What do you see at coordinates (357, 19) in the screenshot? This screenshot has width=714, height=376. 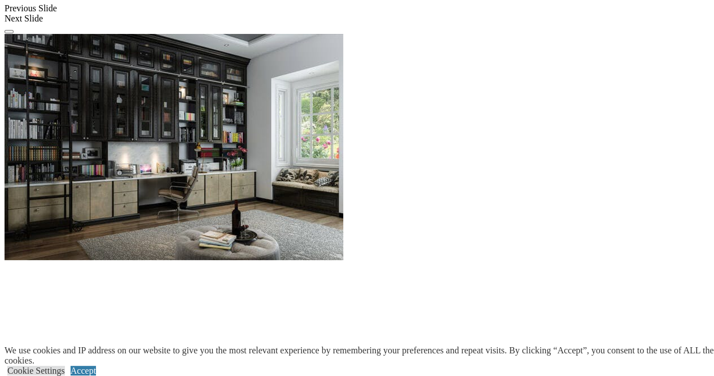 I see `div: Next Slide` at bounding box center [357, 19].